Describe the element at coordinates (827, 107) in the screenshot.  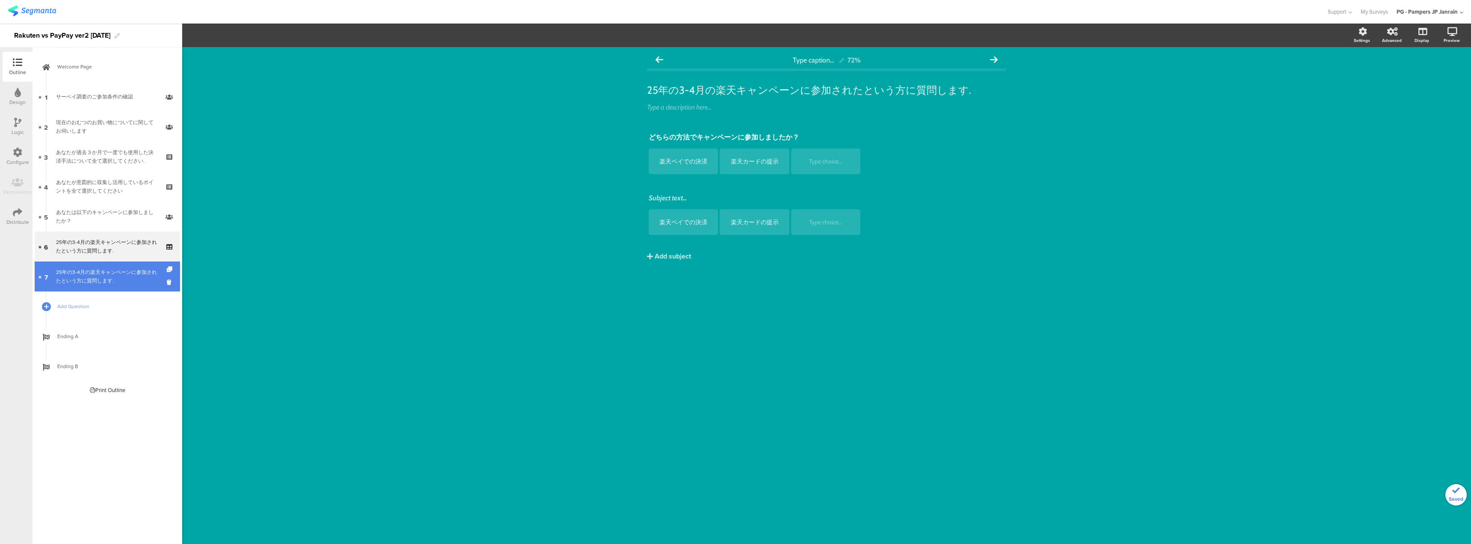
I see `div: Type a description here...` at that location.